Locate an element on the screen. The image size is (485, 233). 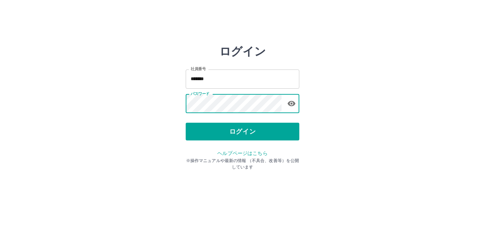
a: ヘルプページはこちら is located at coordinates (242, 153).